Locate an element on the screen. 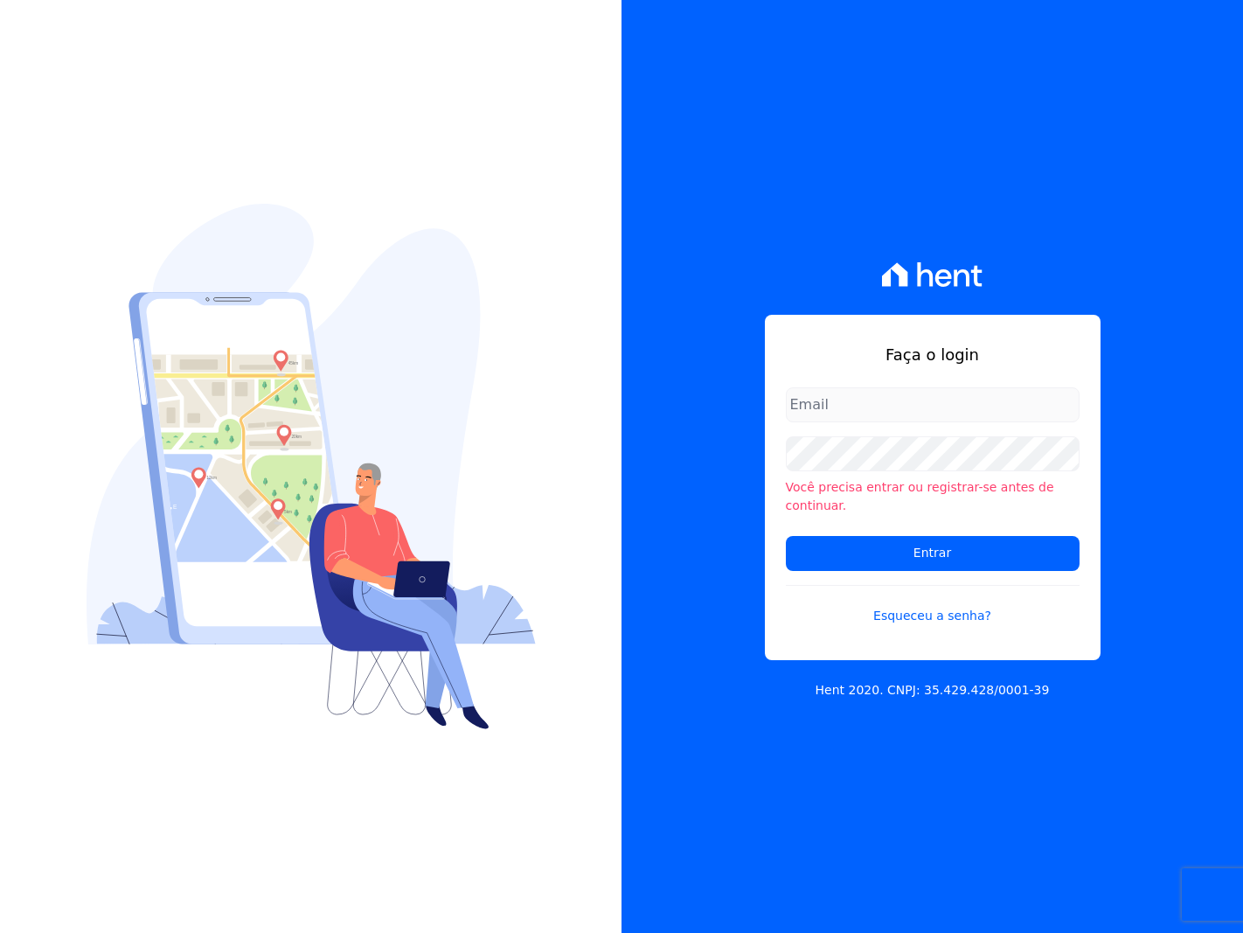 The height and width of the screenshot is (933, 1243). input: Email is located at coordinates (933, 405).